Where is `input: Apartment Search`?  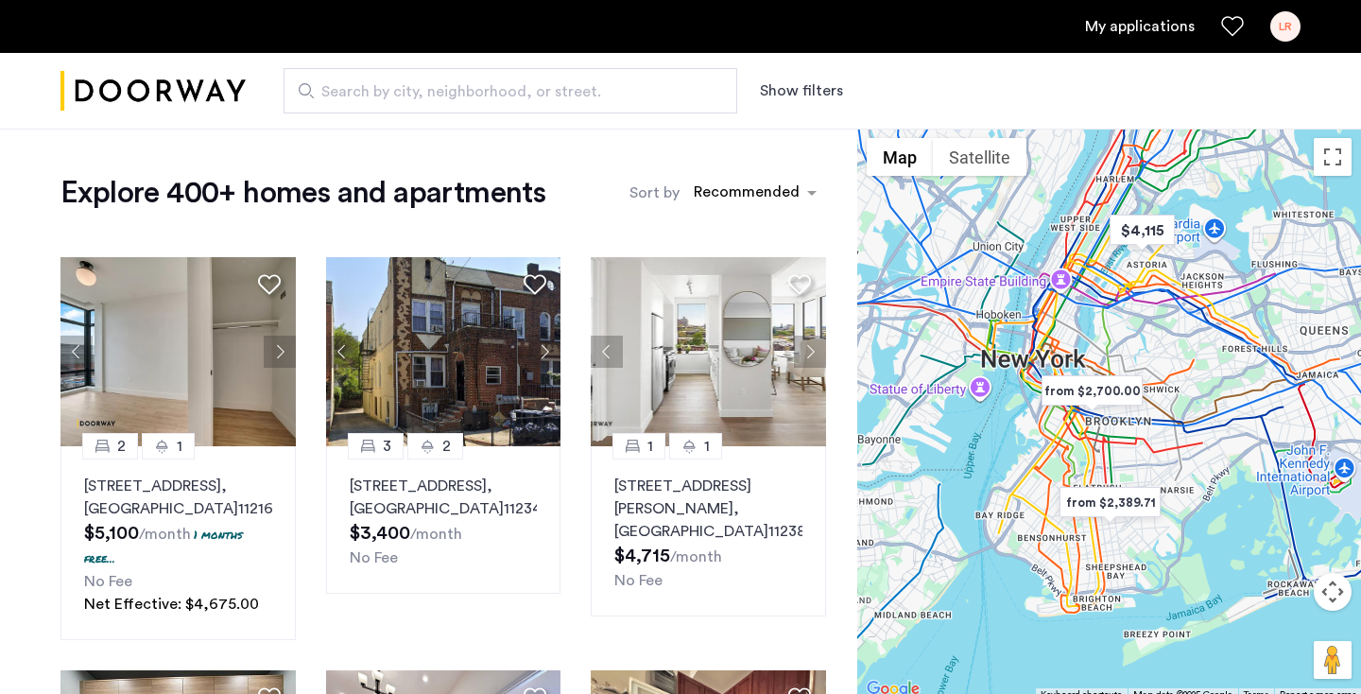
input: Apartment Search is located at coordinates (511, 91).